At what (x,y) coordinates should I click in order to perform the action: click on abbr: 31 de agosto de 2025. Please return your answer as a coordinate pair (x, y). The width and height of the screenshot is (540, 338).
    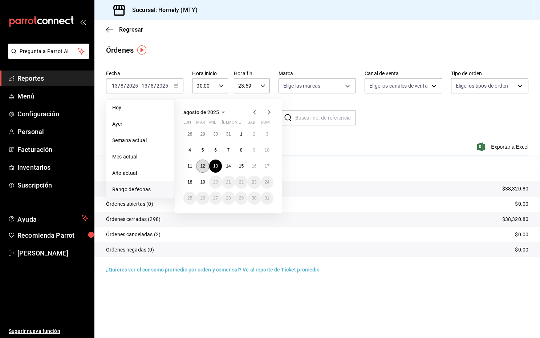
    Looking at the image, I should click on (267, 198).